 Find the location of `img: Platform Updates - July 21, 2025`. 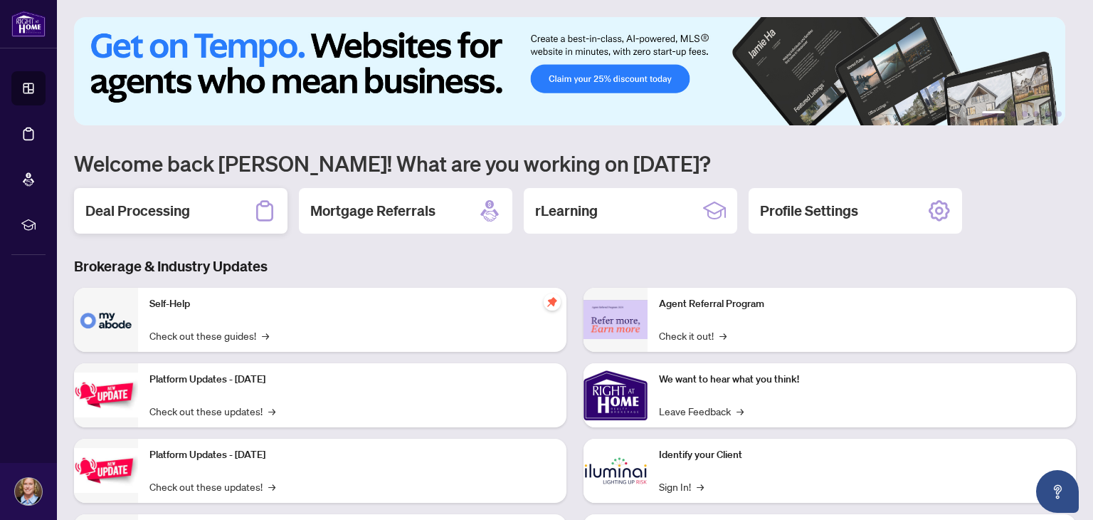

img: Platform Updates - July 21, 2025 is located at coordinates (106, 394).